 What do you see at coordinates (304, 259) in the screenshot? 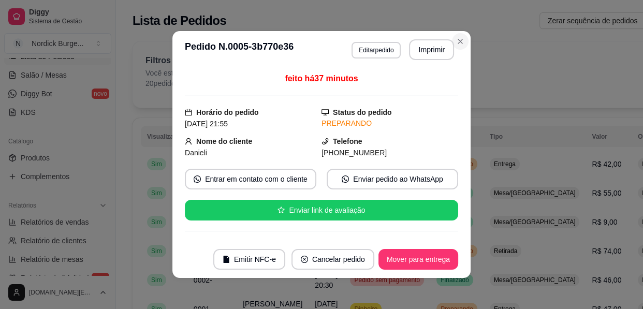
I see `span: close-circle` at bounding box center [304, 259].